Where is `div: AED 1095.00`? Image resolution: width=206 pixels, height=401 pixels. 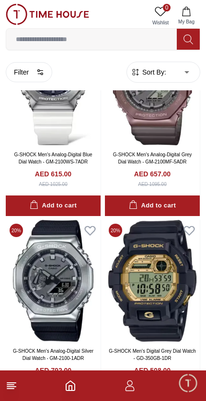 div: AED 1095.00 is located at coordinates (152, 184).